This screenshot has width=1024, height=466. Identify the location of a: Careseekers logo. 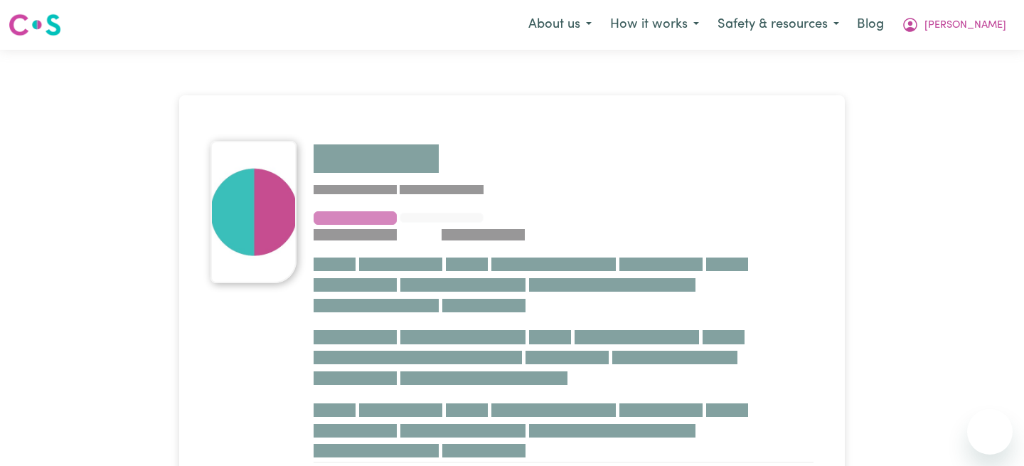
(35, 25).